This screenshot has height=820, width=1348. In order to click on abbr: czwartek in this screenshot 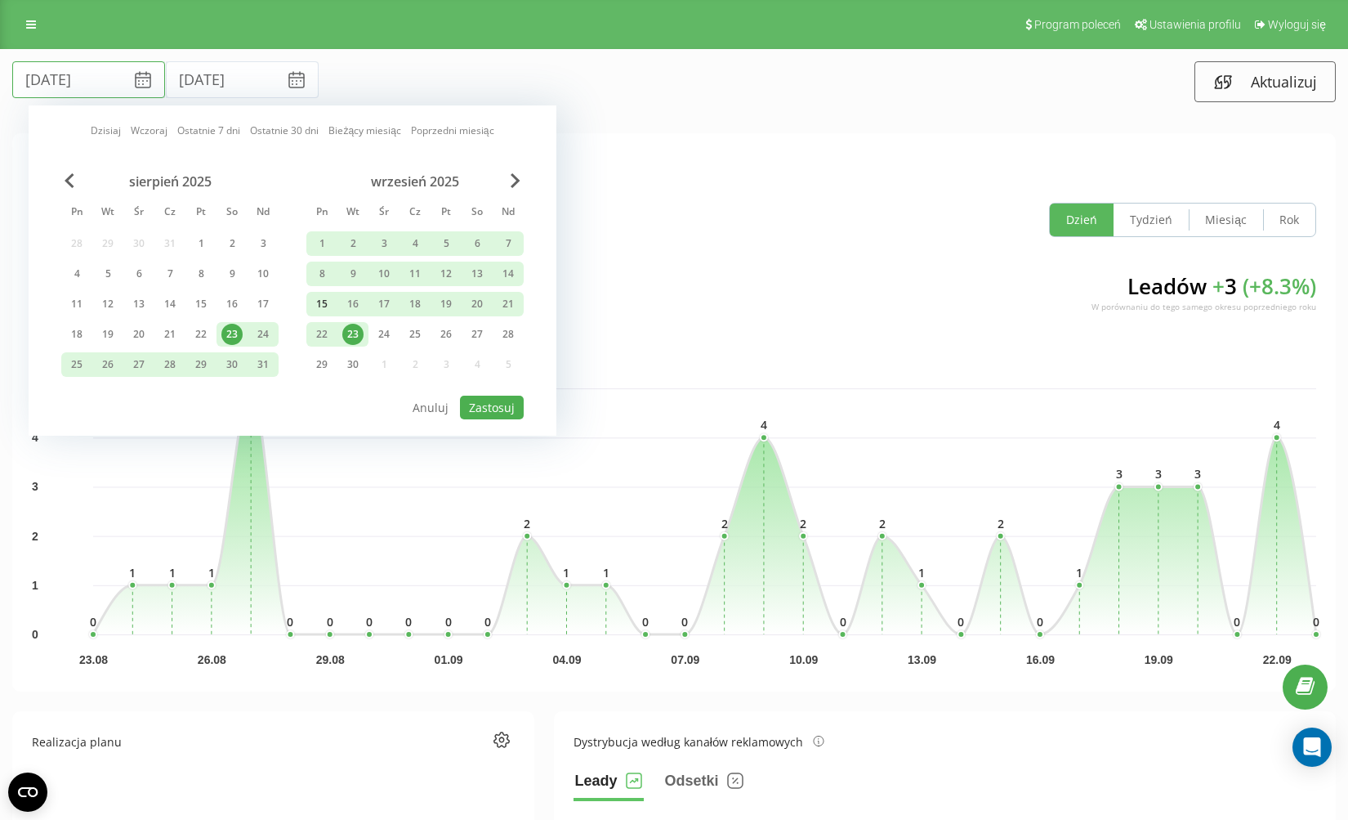, I will do `click(415, 213)`.